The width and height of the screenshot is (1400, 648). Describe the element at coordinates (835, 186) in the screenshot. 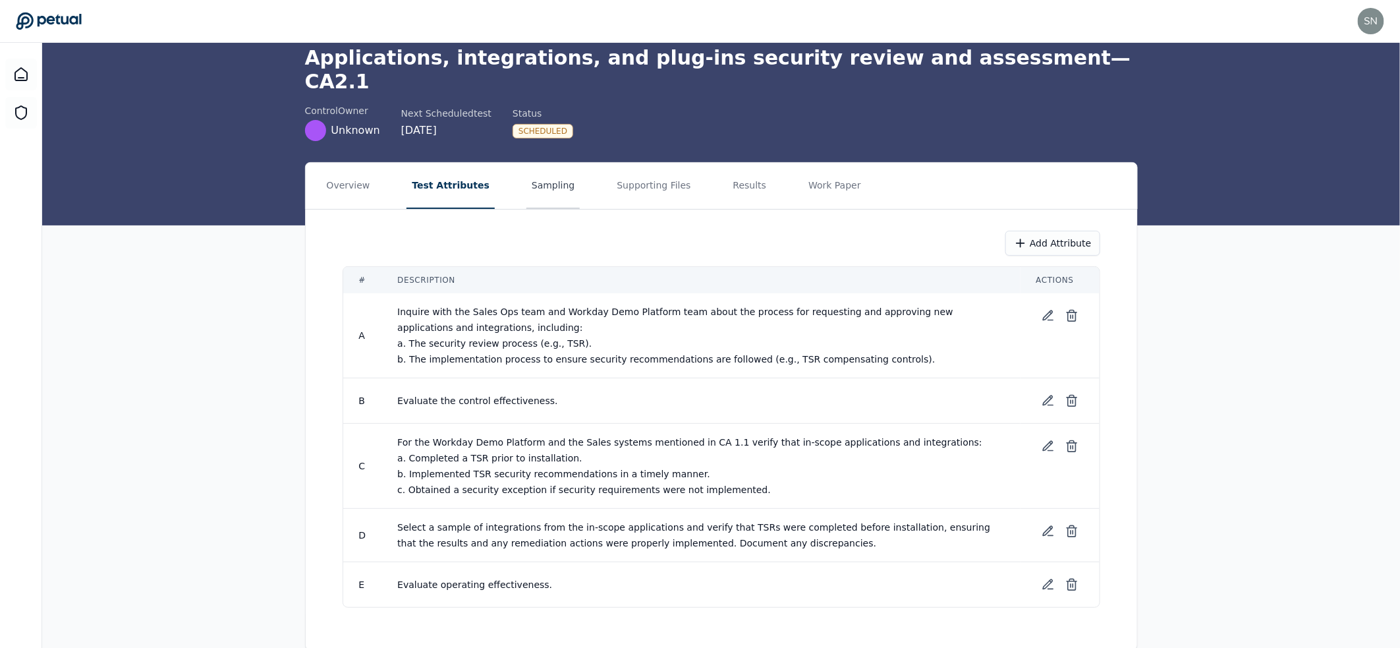

I see `button: Work Paper` at that location.